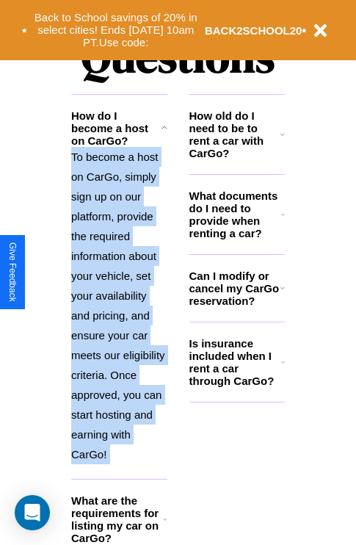 This screenshot has height=545, width=356. What do you see at coordinates (12, 272) in the screenshot?
I see `div: Give Feedback` at bounding box center [12, 272].